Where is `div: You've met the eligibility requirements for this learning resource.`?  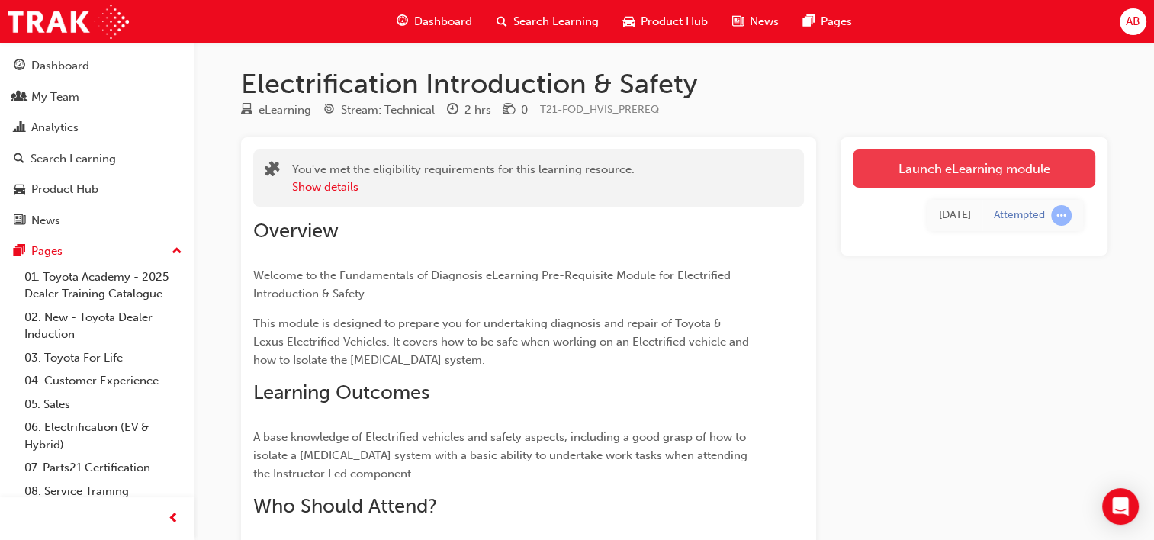
div: You've met the eligibility requirements for this learning resource. is located at coordinates (463, 178).